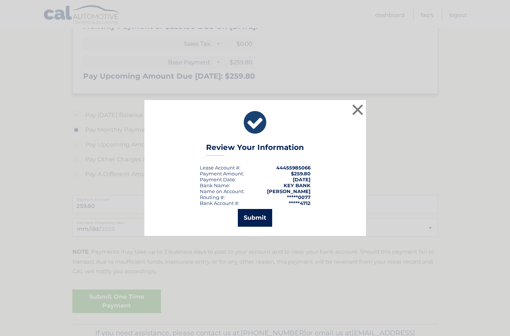 The image size is (510, 336). What do you see at coordinates (255, 149) in the screenshot?
I see `h3: Review Your Information` at bounding box center [255, 149].